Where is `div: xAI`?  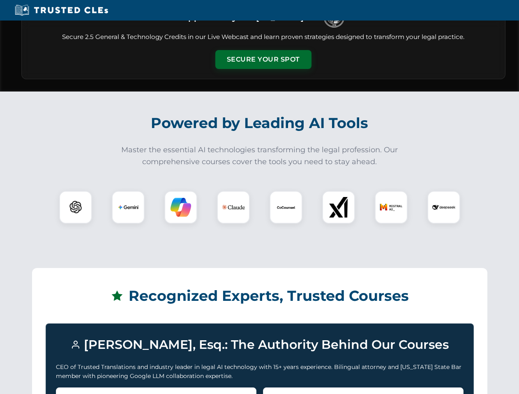 div: xAI is located at coordinates (338, 207).